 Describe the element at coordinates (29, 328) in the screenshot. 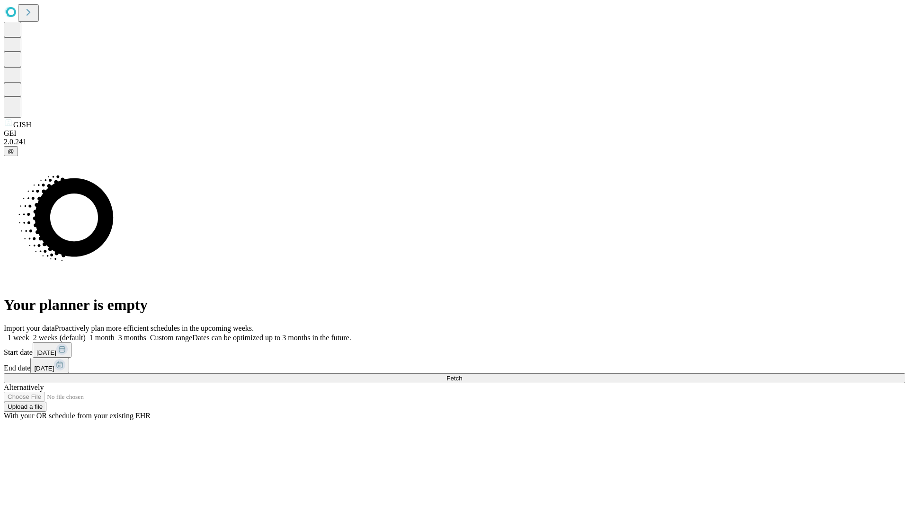

I see `span: Import your data` at that location.